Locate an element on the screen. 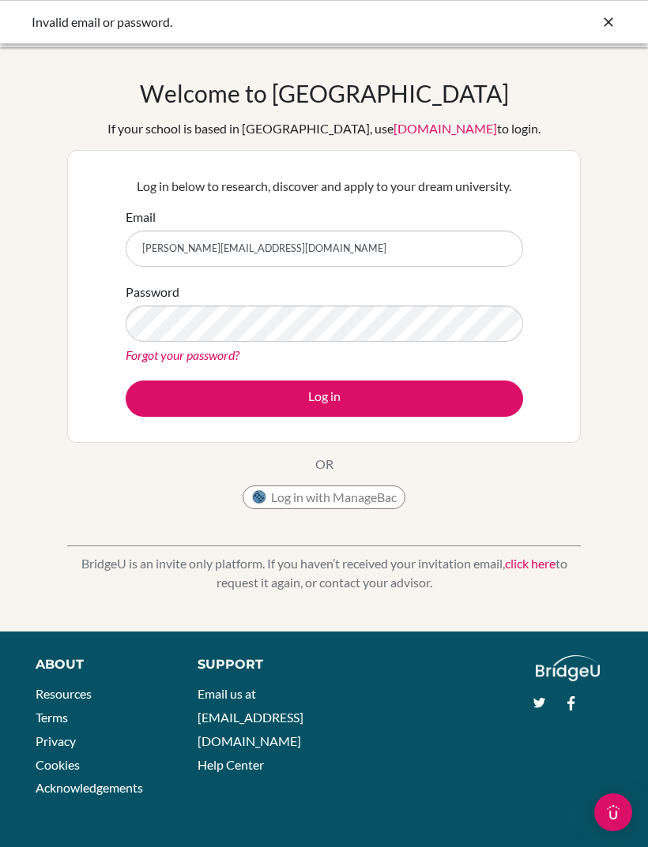  a: Acknowledgements is located at coordinates (89, 787).